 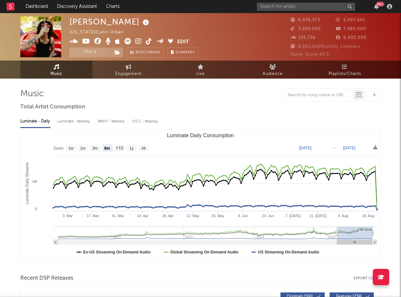 What do you see at coordinates (35, 121) in the screenshot?
I see `div: Luminate - Daily` at bounding box center [35, 121].